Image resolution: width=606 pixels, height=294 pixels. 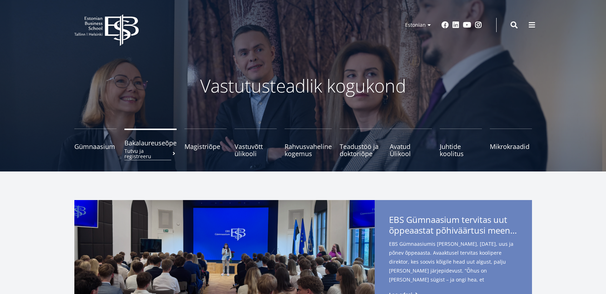 I want to click on a: Avatud Ülikool, so click(x=411, y=143).